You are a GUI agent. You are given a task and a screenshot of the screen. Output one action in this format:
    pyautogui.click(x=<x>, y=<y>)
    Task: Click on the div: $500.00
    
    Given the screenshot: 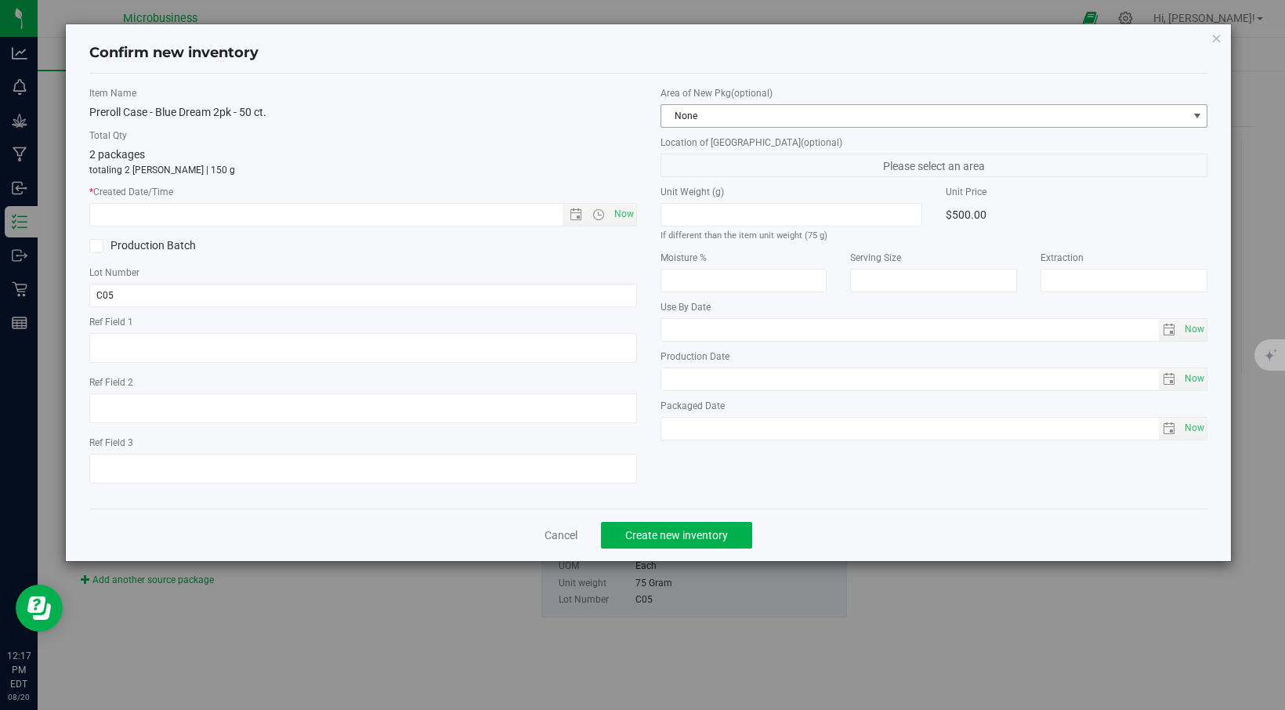 What is the action you would take?
    pyautogui.click(x=1076, y=215)
    